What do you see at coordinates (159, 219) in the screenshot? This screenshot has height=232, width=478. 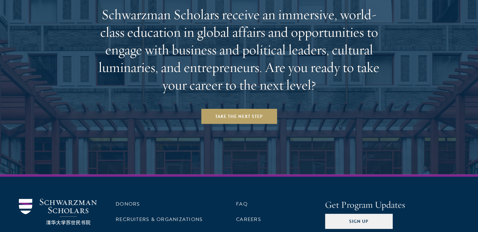 I see `a: Recruiters & Organizations` at bounding box center [159, 219].